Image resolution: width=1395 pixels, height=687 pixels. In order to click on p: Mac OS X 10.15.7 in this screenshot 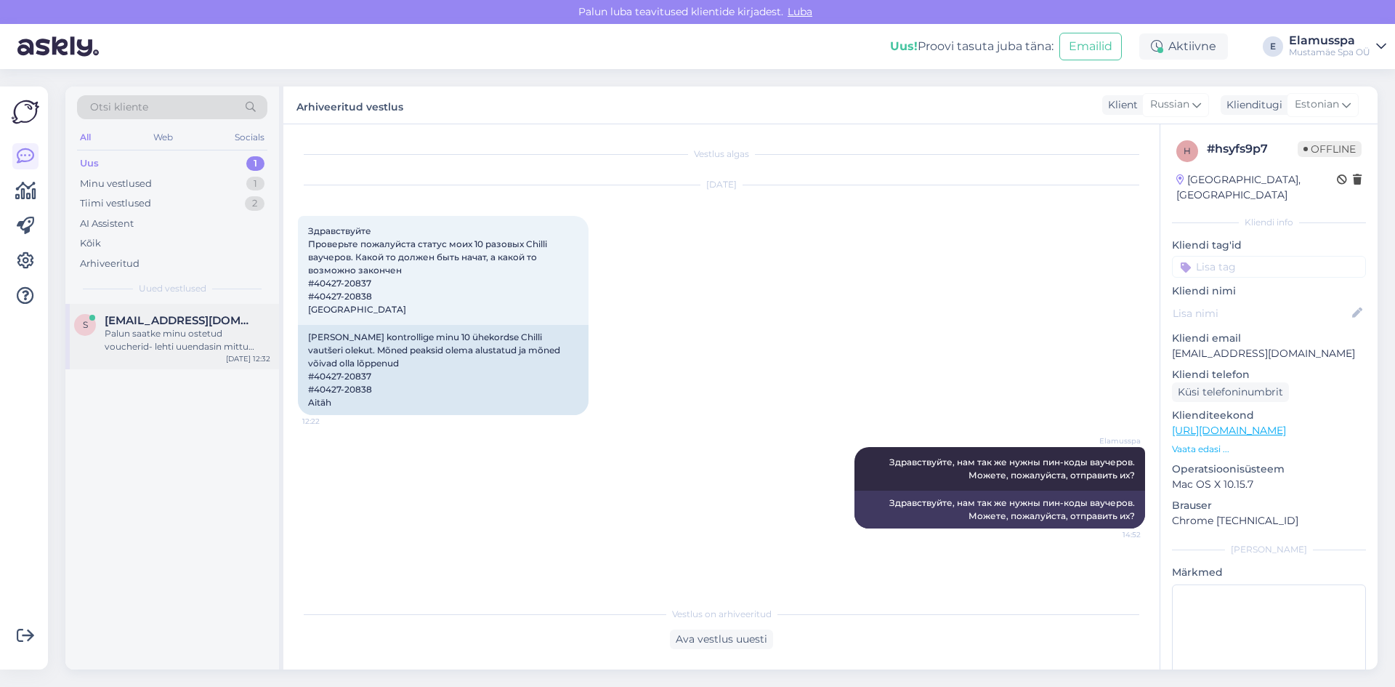, I will do `click(1269, 484)`.